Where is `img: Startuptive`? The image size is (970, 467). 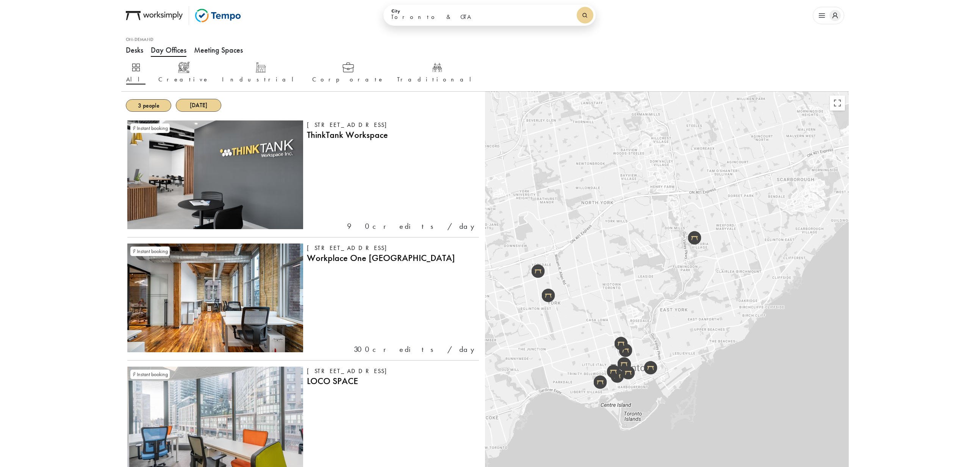
img: Startuptive is located at coordinates (624, 364).